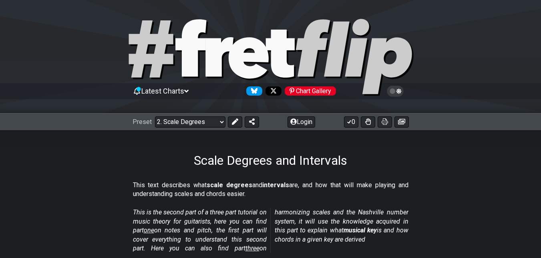 The image size is (541, 258). I want to click on button: Create image, so click(402, 122).